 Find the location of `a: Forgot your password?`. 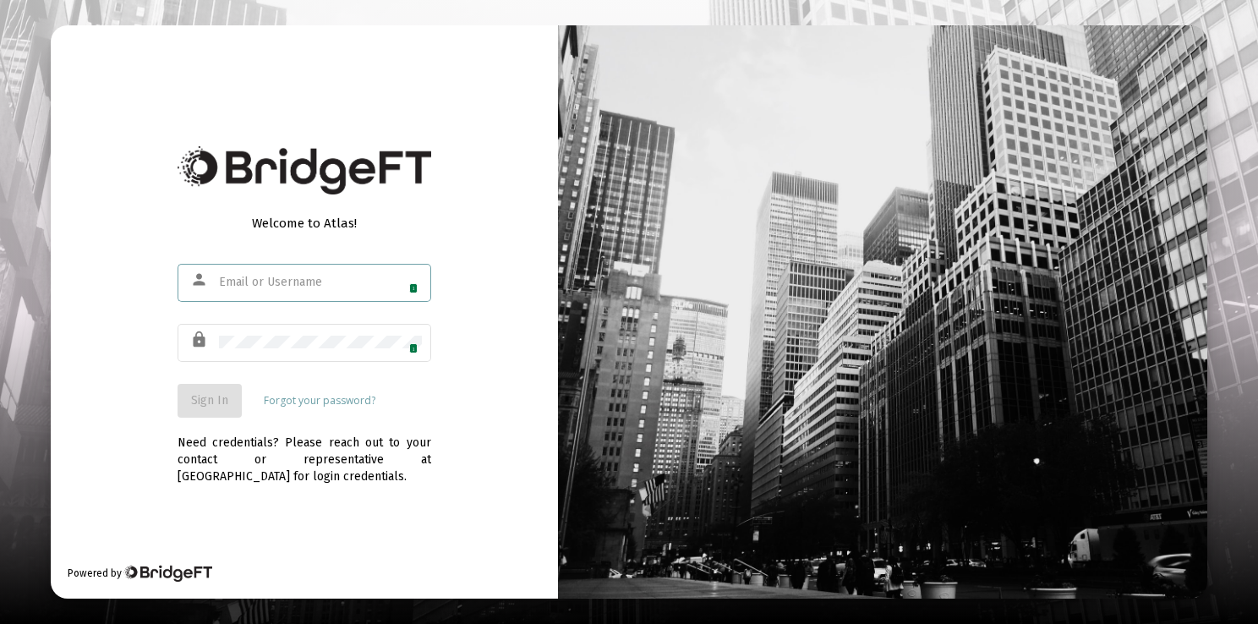

a: Forgot your password? is located at coordinates (320, 401).